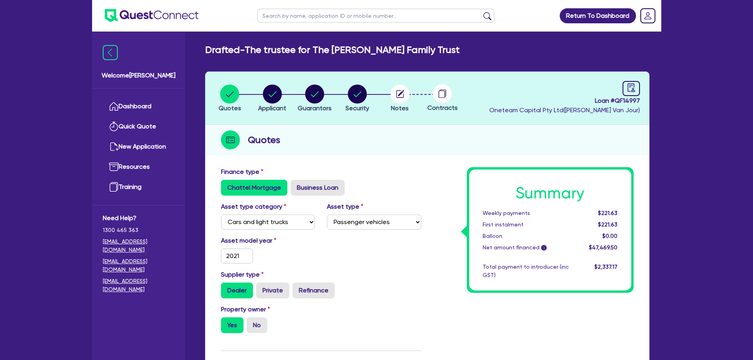  Describe the element at coordinates (151, 15) in the screenshot. I see `img: quest-connect-logo-blue` at that location.